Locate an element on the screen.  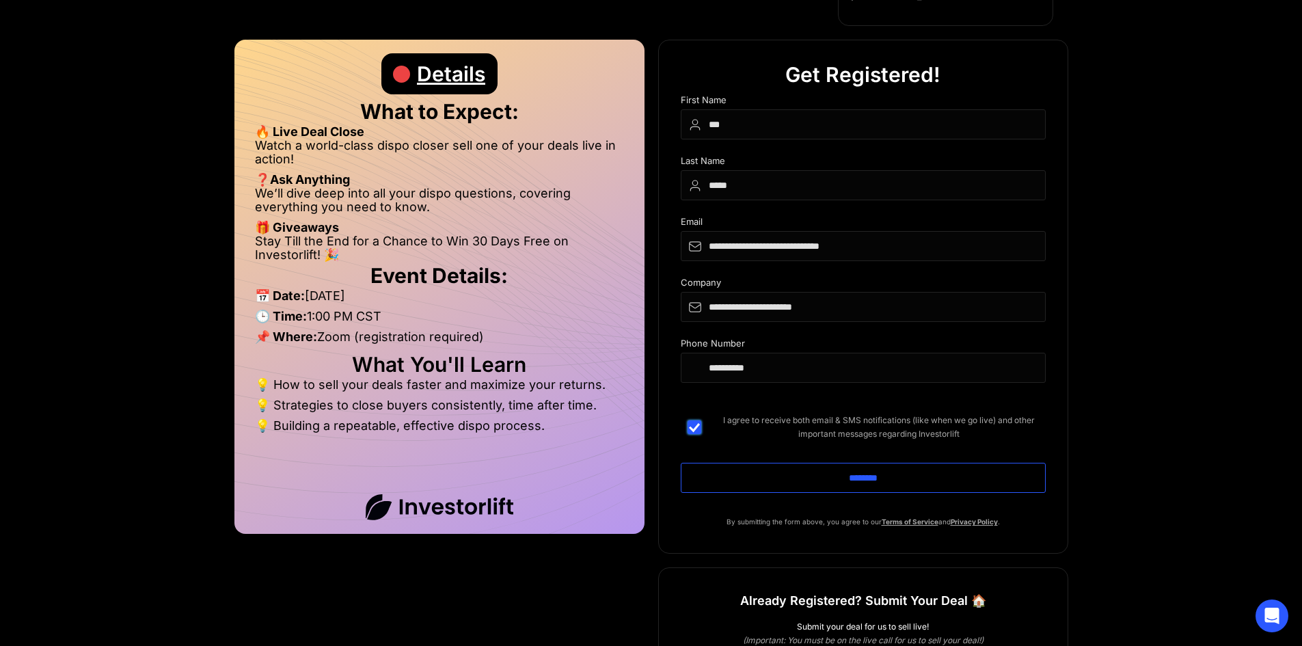
div: Last Name is located at coordinates (863, 163).